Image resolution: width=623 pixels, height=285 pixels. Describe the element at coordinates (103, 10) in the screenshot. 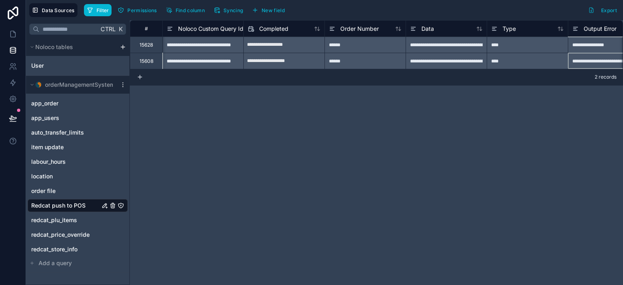

I see `span: Filter` at that location.